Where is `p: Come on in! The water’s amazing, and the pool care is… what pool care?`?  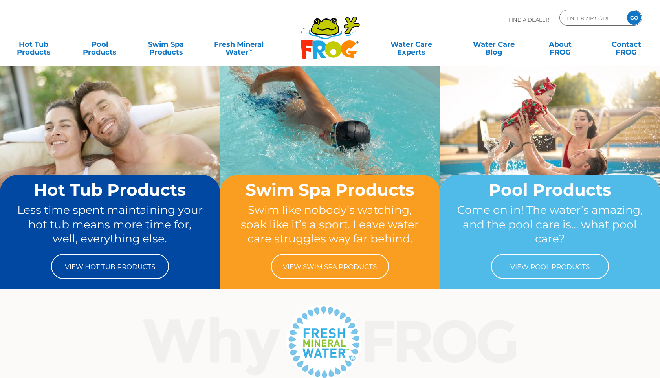 p: Come on in! The water’s amazing, and the pool care is… what pool care? is located at coordinates (550, 224).